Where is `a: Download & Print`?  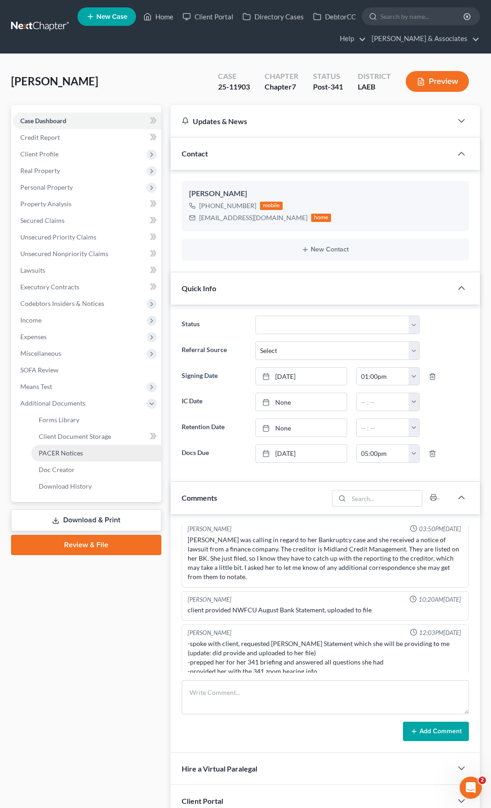
a: Download & Print is located at coordinates (86, 520).